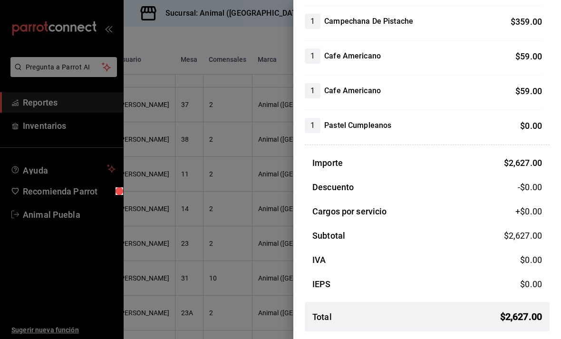  Describe the element at coordinates (329, 235) in the screenshot. I see `h3: Subtotal` at that location.